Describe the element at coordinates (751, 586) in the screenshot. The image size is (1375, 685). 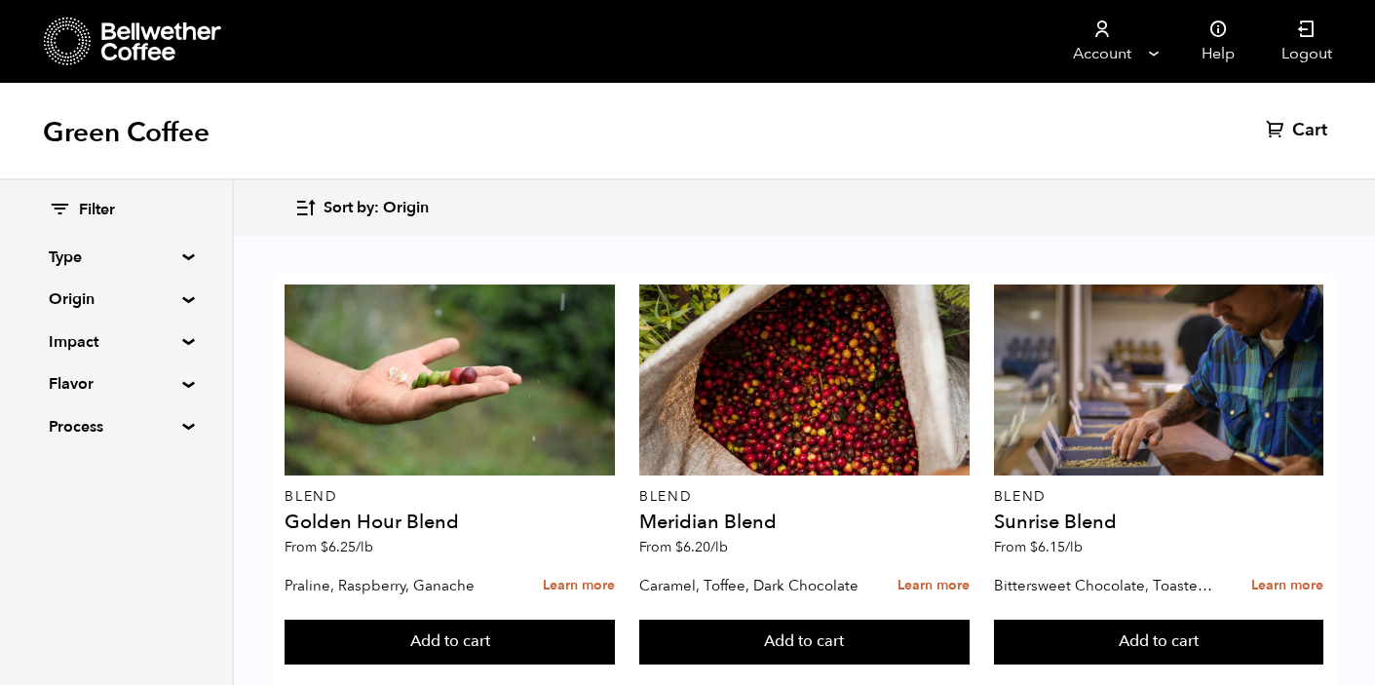
I see `p: Caramel, Toffee, Dark Chocolate` at that location.